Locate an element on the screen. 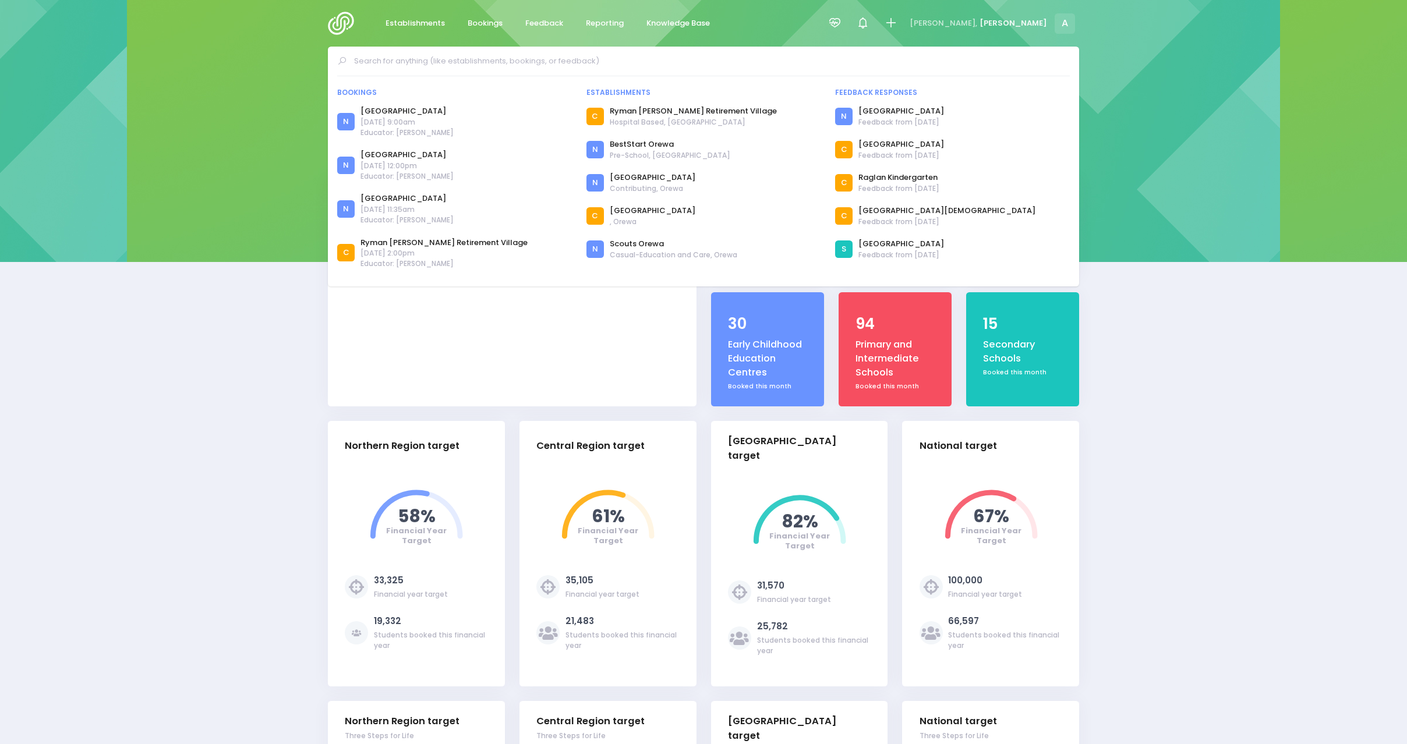  a: 100,000 is located at coordinates (965, 580).